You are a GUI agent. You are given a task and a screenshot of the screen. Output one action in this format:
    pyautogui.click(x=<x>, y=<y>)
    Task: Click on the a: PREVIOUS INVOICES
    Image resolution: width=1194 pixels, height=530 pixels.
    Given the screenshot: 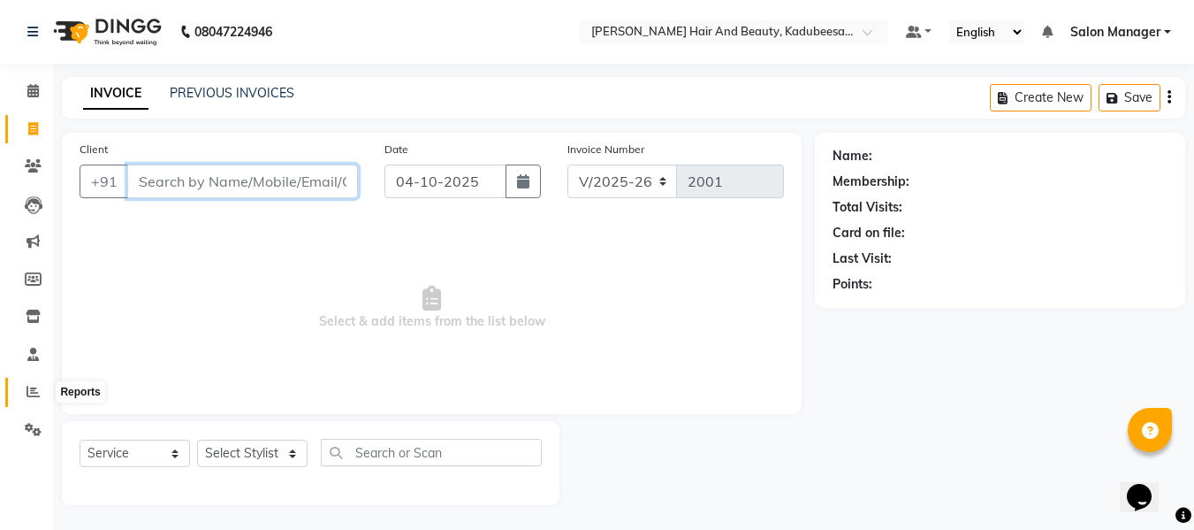 What is the action you would take?
    pyautogui.click(x=232, y=93)
    